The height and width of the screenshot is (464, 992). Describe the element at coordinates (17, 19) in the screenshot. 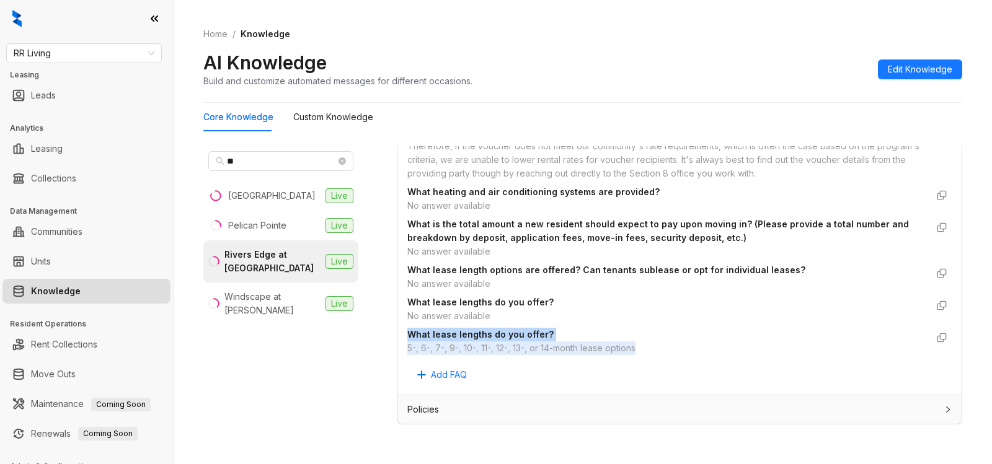

I see `img: logo` at that location.